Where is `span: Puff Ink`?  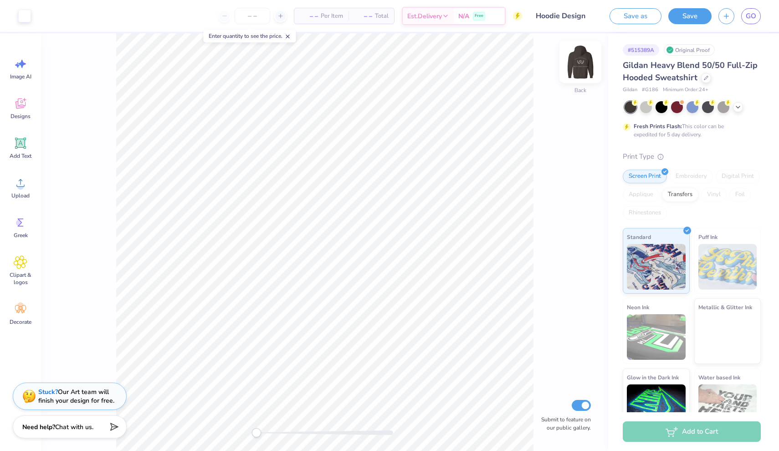 span: Puff Ink is located at coordinates (708, 236).